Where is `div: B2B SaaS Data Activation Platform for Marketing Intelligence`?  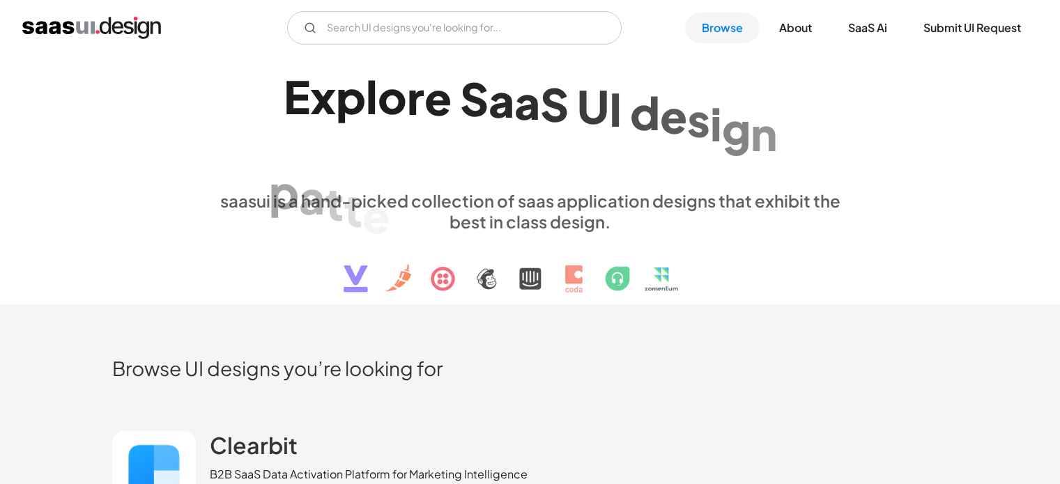 div: B2B SaaS Data Activation Platform for Marketing Intelligence is located at coordinates (369, 475).